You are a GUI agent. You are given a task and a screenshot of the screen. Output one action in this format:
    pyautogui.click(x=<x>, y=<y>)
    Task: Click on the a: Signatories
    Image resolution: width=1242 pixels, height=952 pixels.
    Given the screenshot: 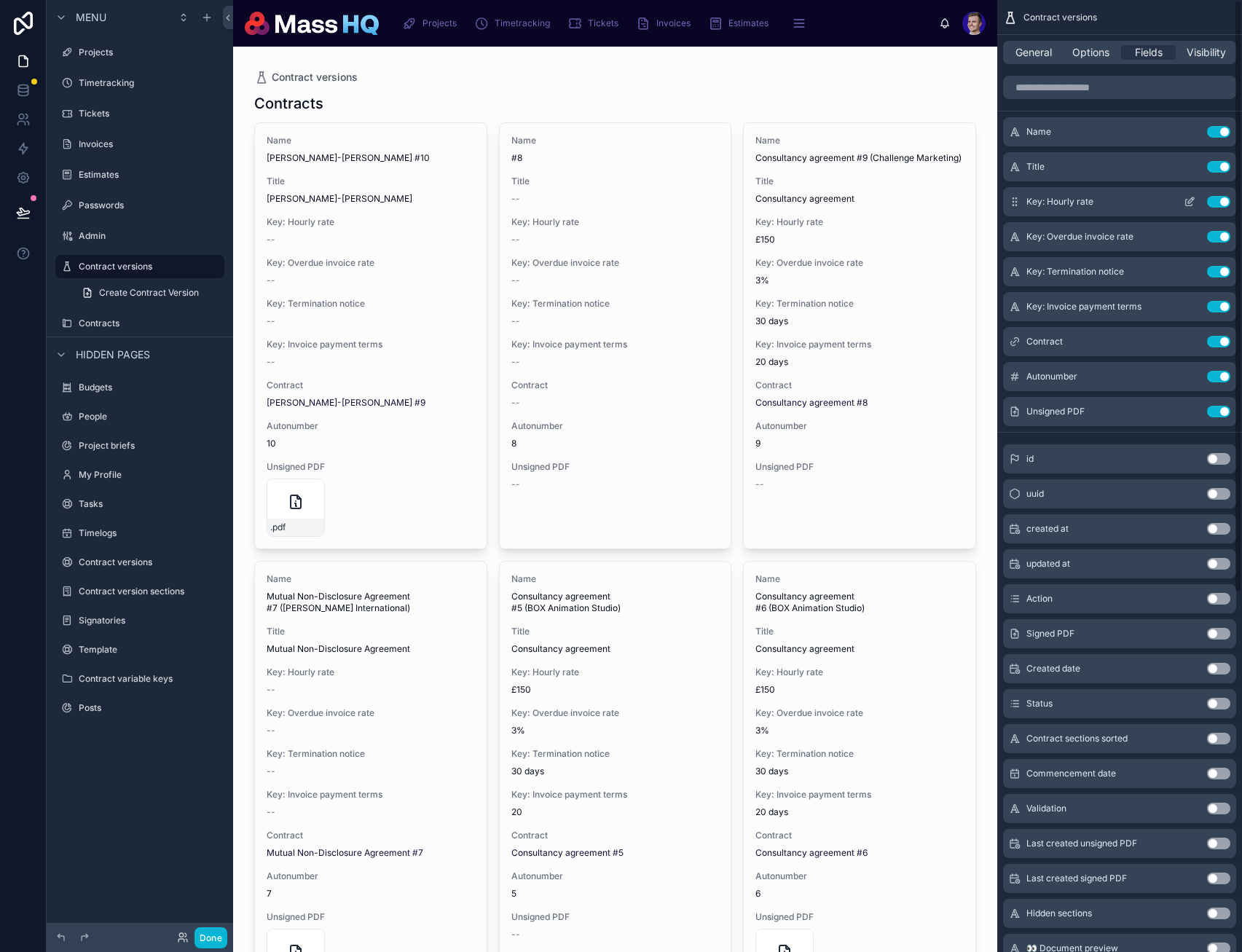 What is the action you would take?
    pyautogui.click(x=140, y=620)
    